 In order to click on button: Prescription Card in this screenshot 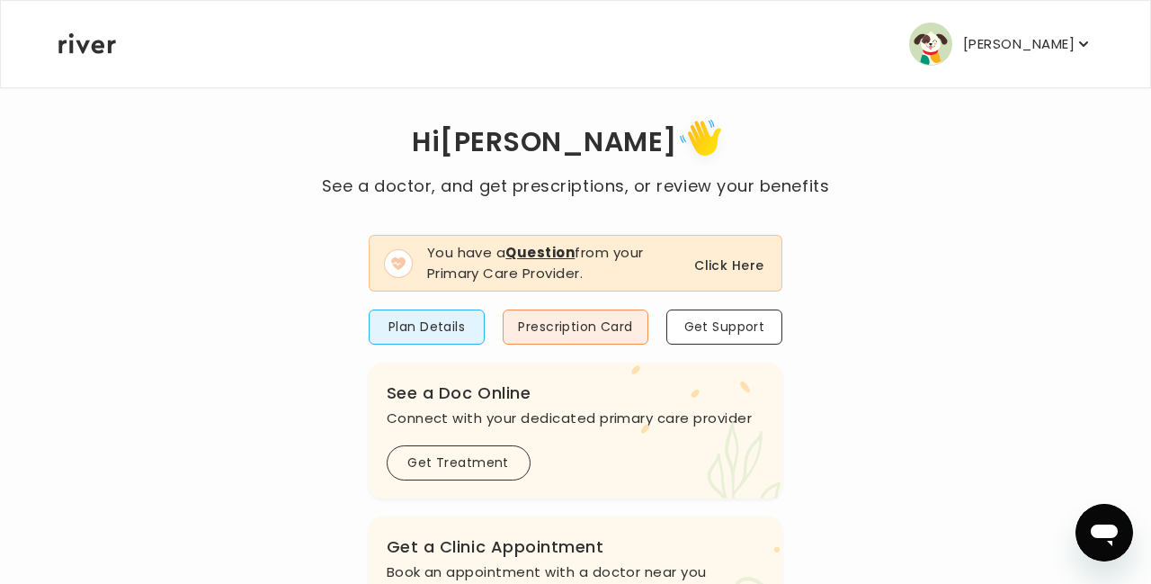, I will do `click(575, 327)`.